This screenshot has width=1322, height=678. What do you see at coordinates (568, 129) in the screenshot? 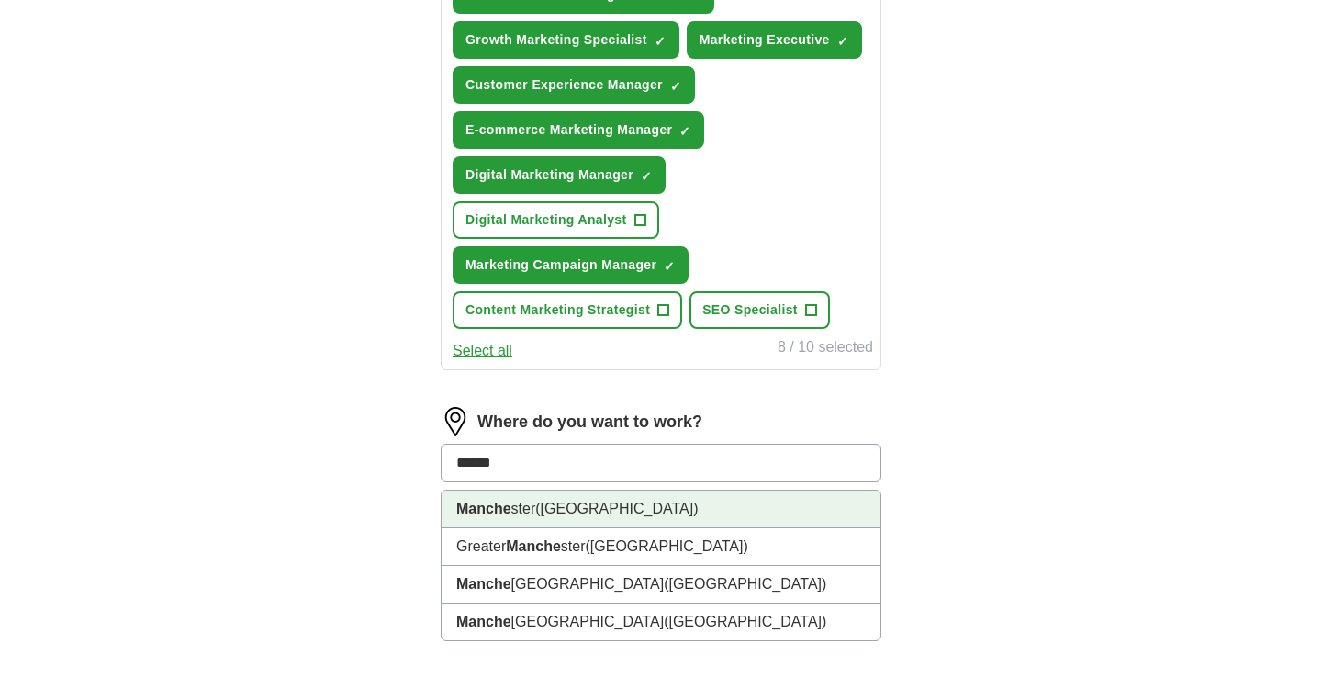
I see `span: E-commerce Marketing Manager` at bounding box center [568, 129].